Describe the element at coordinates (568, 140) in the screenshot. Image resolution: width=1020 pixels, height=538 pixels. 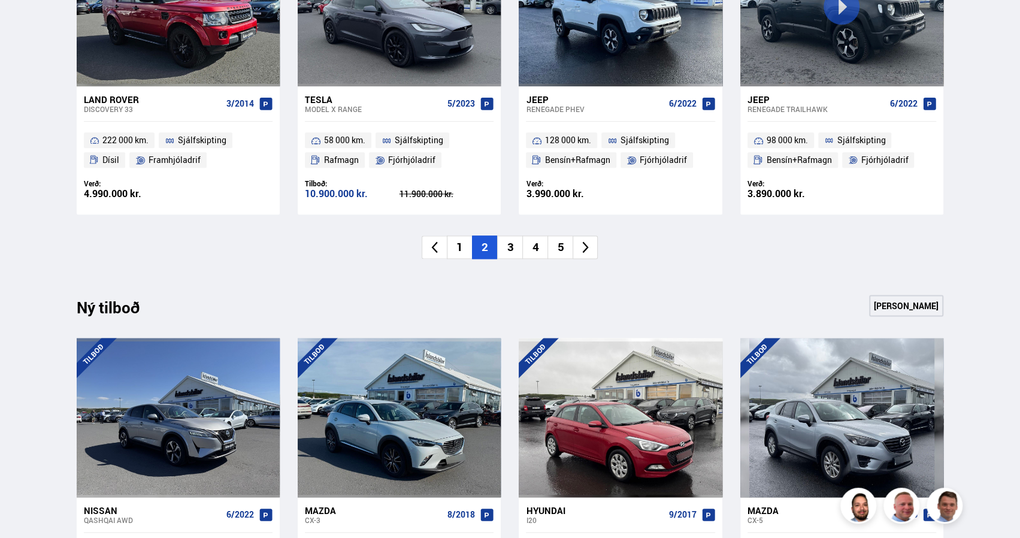
I see `span: 128 000 km.` at that location.